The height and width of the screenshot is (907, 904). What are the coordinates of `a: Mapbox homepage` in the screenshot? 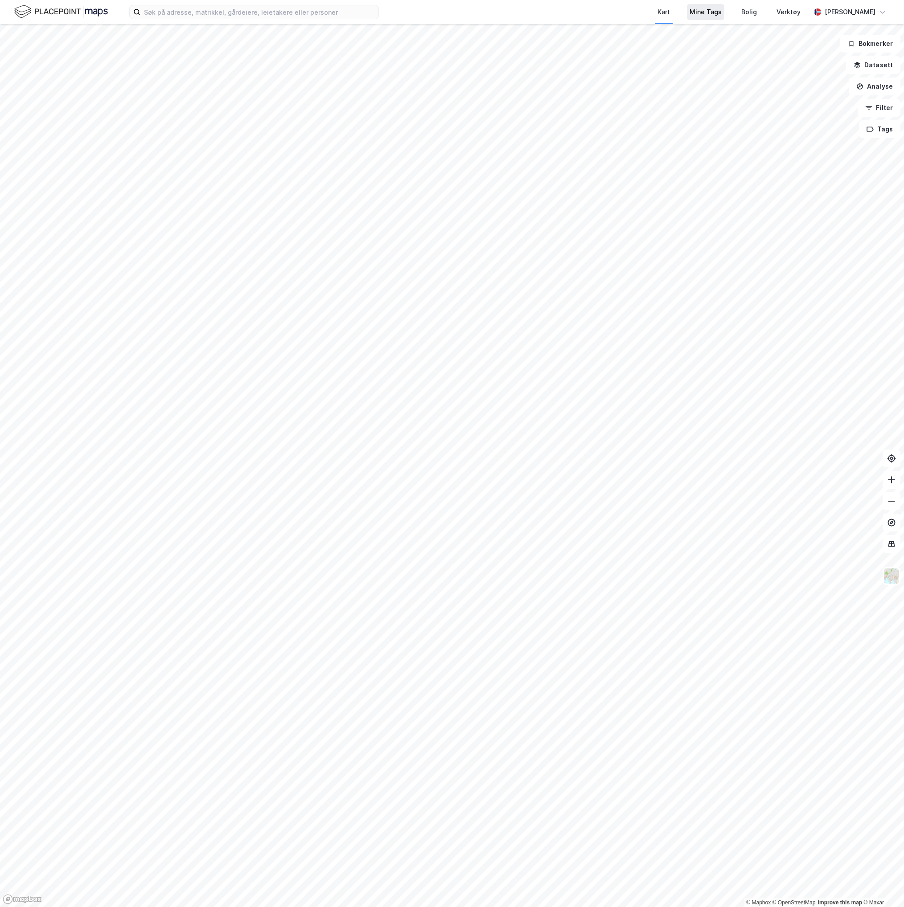 It's located at (22, 899).